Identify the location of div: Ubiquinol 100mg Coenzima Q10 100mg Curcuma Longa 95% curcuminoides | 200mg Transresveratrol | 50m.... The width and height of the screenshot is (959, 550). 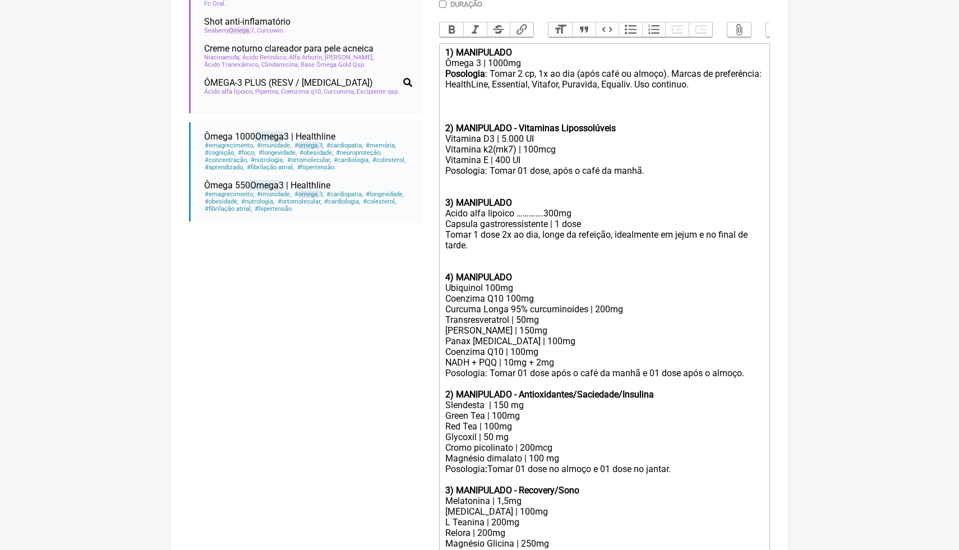
(604, 325).